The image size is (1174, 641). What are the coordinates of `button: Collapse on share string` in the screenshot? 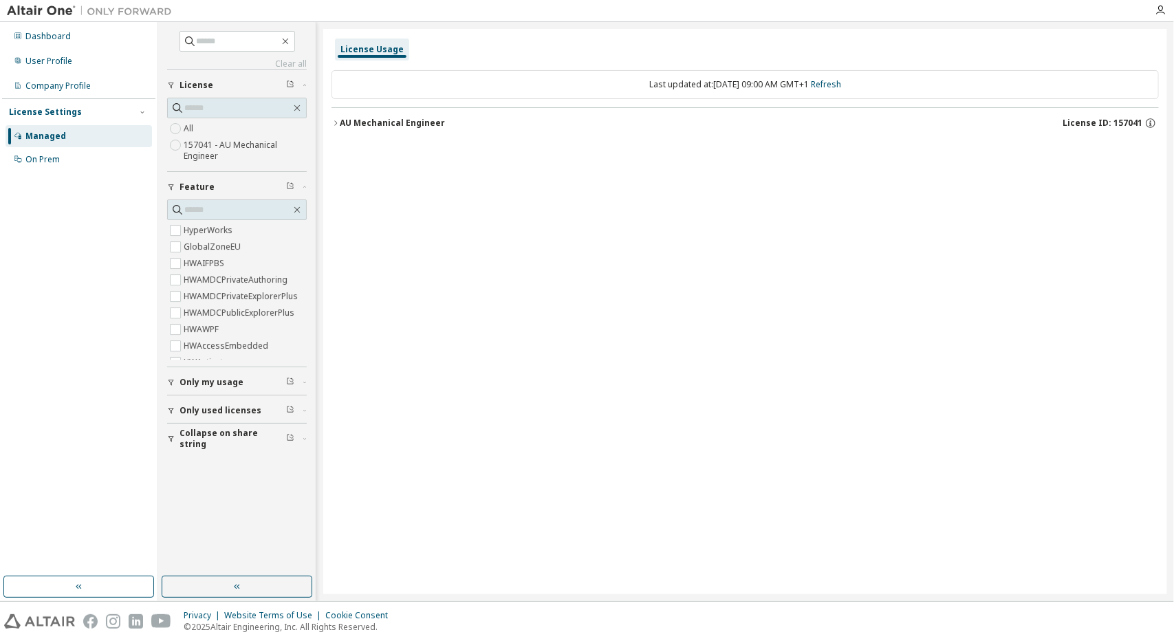 It's located at (236, 439).